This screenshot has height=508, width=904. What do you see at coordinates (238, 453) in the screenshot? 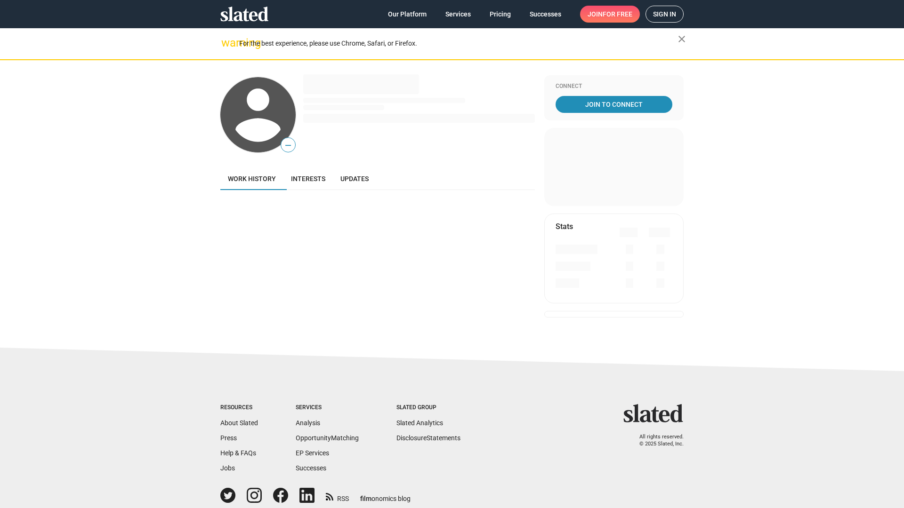
I see `a: Help & FAQs` at bounding box center [238, 453].